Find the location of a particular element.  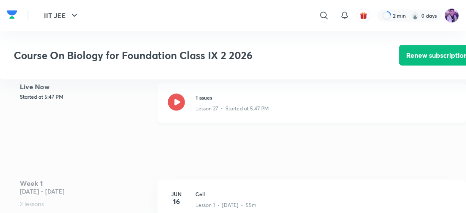

img: avatar is located at coordinates (364, 15).